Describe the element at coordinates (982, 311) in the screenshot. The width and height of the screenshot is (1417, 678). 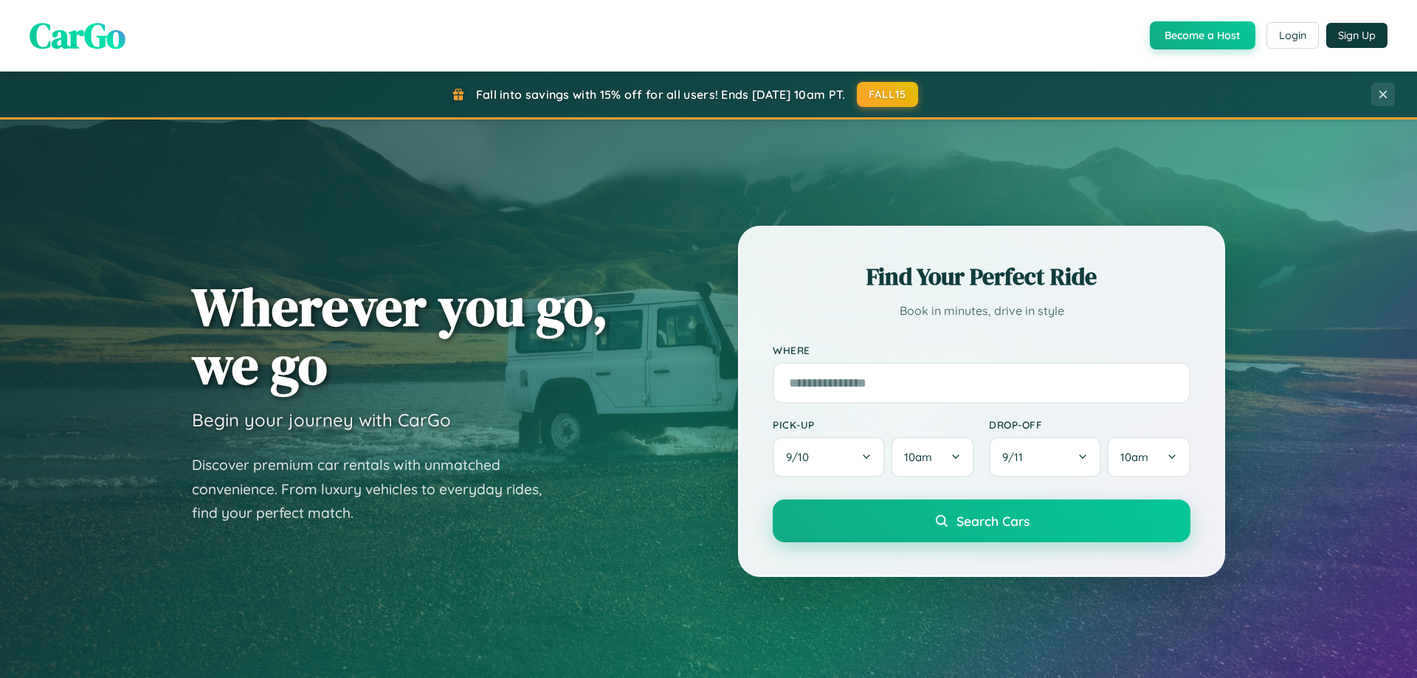
I see `p: Book in minutes, drive in style` at that location.